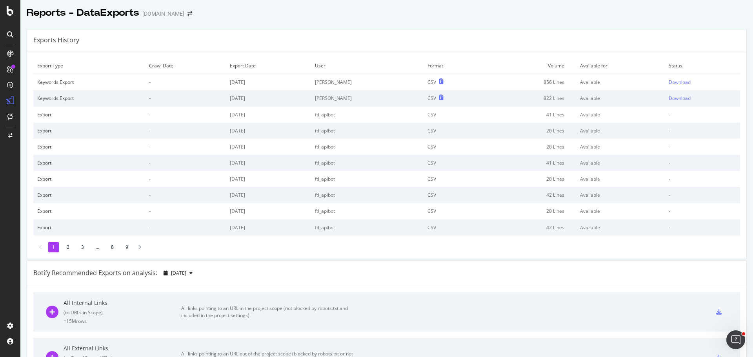  Describe the element at coordinates (530, 98) in the screenshot. I see `td: 822 Lines` at that location.